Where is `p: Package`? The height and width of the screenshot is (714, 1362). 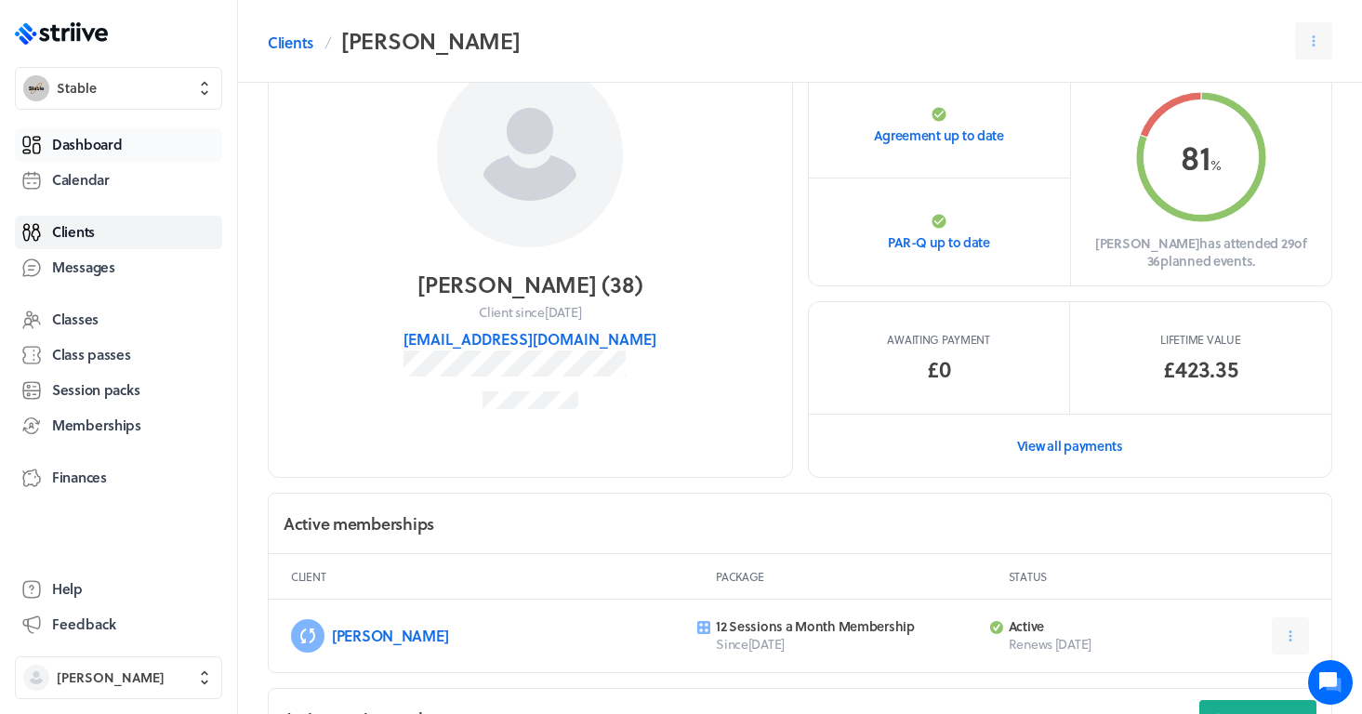 p: Package is located at coordinates (858, 576).